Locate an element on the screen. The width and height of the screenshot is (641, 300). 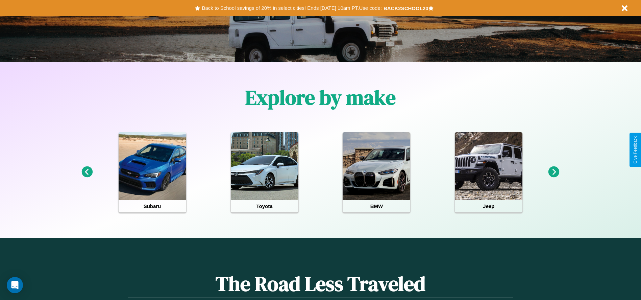
div: Give Feedback is located at coordinates (636, 150).